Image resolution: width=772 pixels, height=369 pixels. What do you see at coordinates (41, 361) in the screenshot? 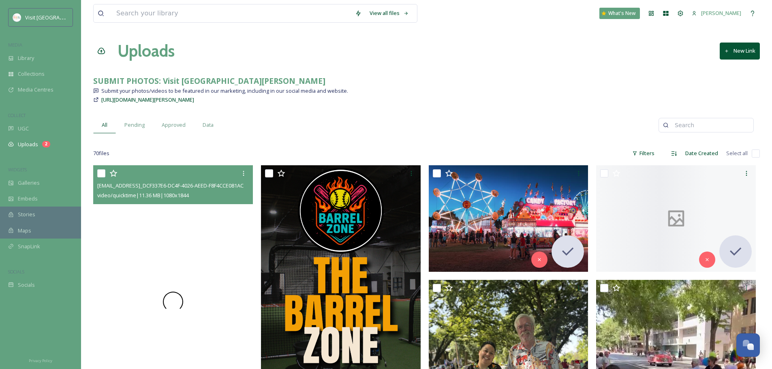
I see `span: Privacy Policy` at bounding box center [41, 361].